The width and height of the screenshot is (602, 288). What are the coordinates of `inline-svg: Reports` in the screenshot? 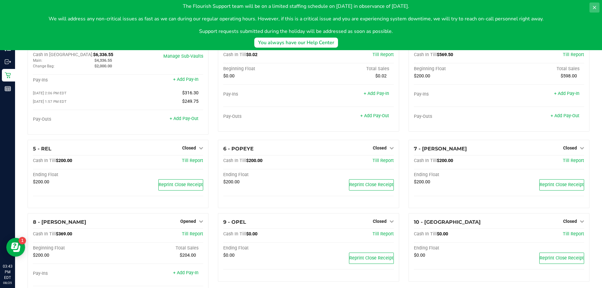 It's located at (8, 89).